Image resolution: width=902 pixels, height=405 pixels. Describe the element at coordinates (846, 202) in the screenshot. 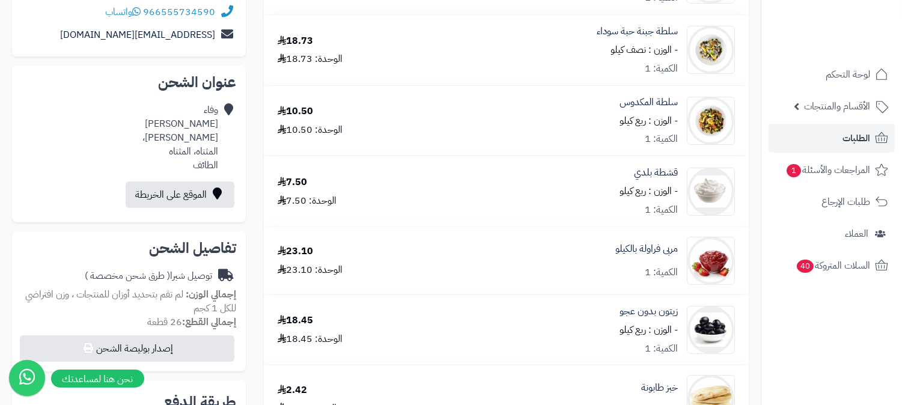

I see `span: طلبات الإرجاع` at that location.